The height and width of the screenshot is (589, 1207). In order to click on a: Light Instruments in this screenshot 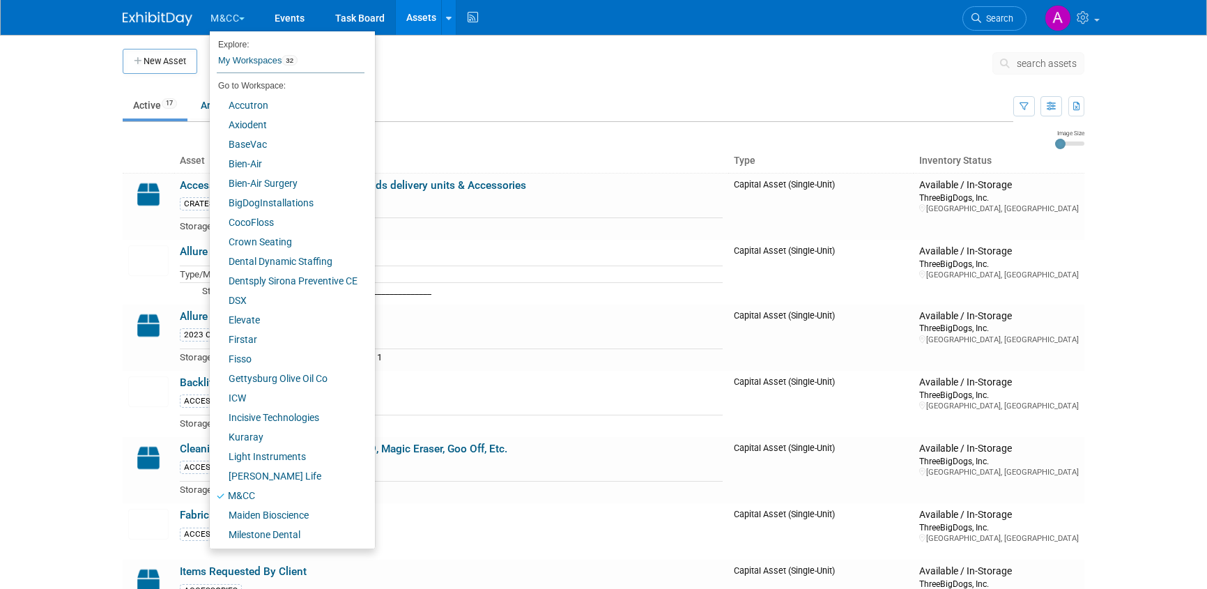, I will do `click(287, 456)`.